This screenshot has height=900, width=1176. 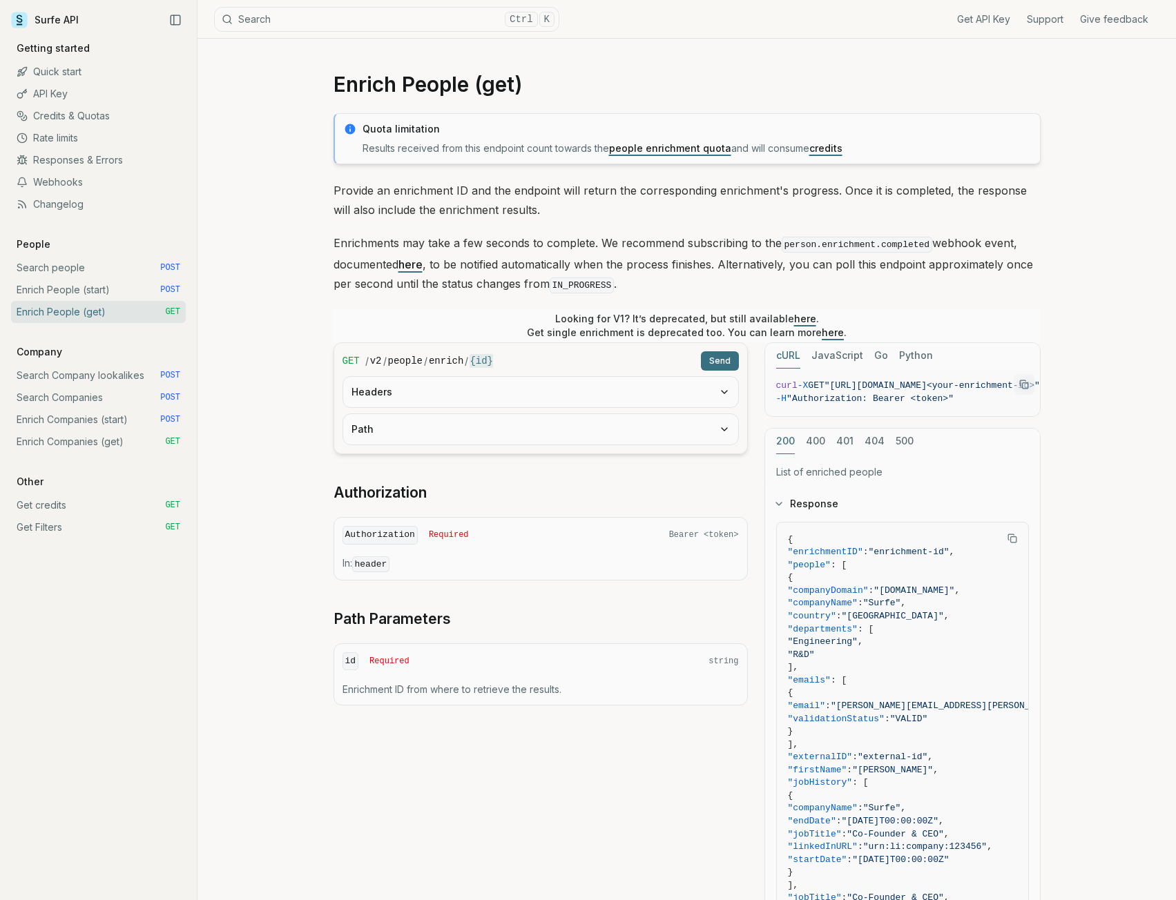 I want to click on p: Results received from this endpoint count towards the and will consume, so click(x=697, y=148).